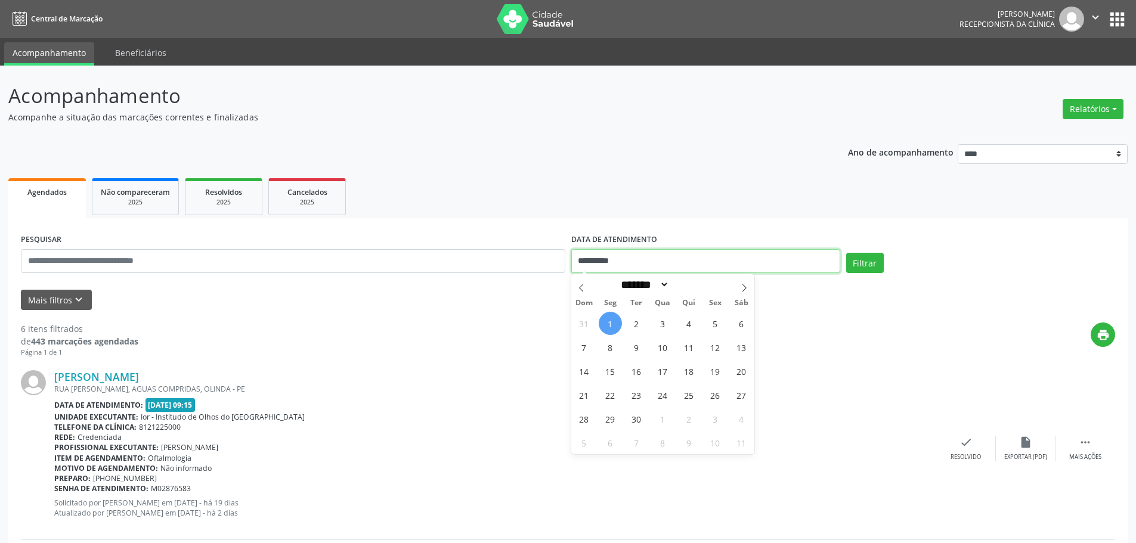 The width and height of the screenshot is (1136, 543). What do you see at coordinates (584, 371) in the screenshot?
I see `span: Setembro 14, 2025` at bounding box center [584, 371].